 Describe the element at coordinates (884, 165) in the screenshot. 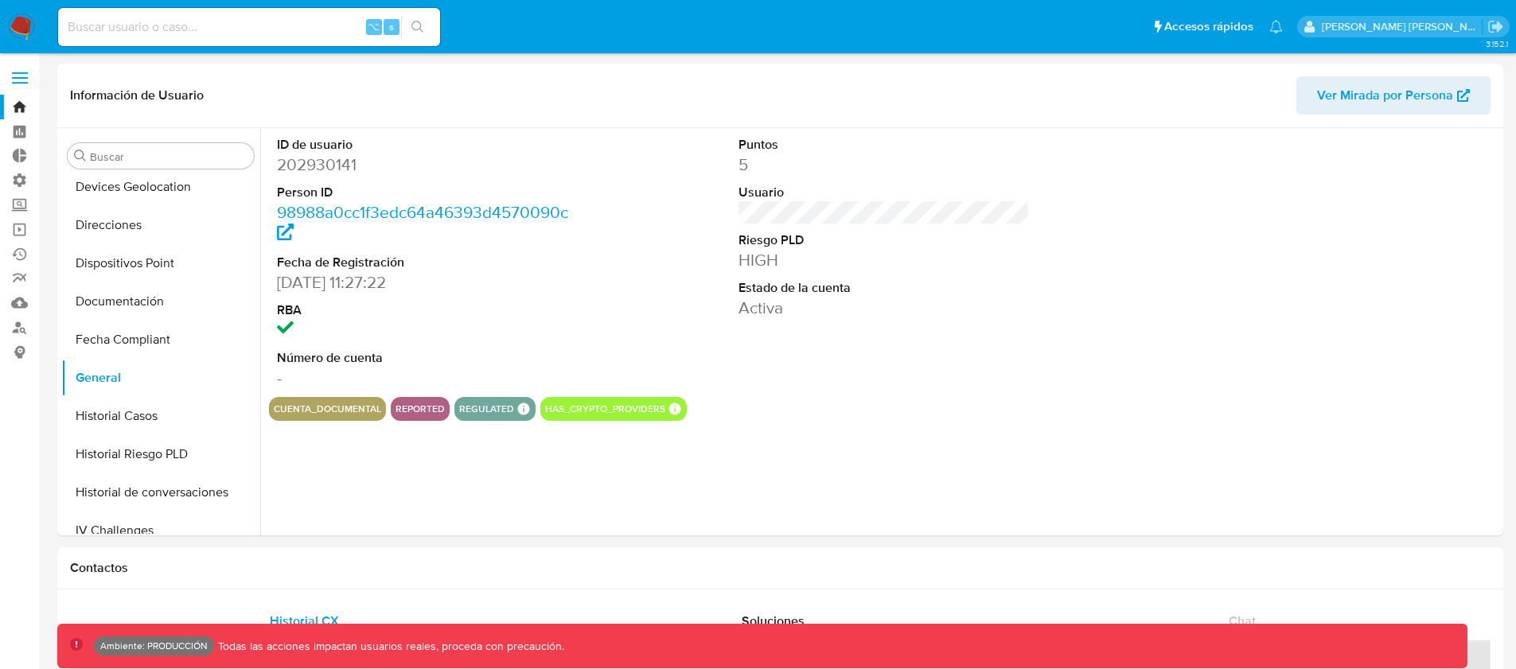

I see `dd: 5` at that location.